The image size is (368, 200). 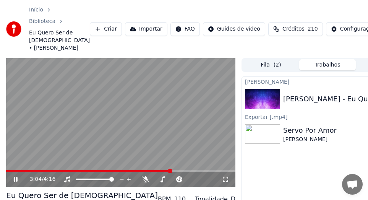 I want to click on button: Guides de vídeo, so click(x=234, y=29).